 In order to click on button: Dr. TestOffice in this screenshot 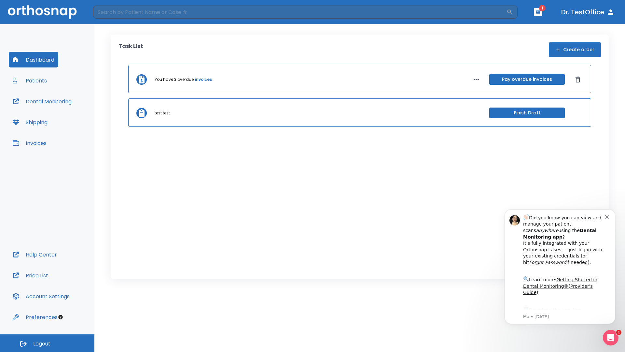, I will do `click(588, 12)`.